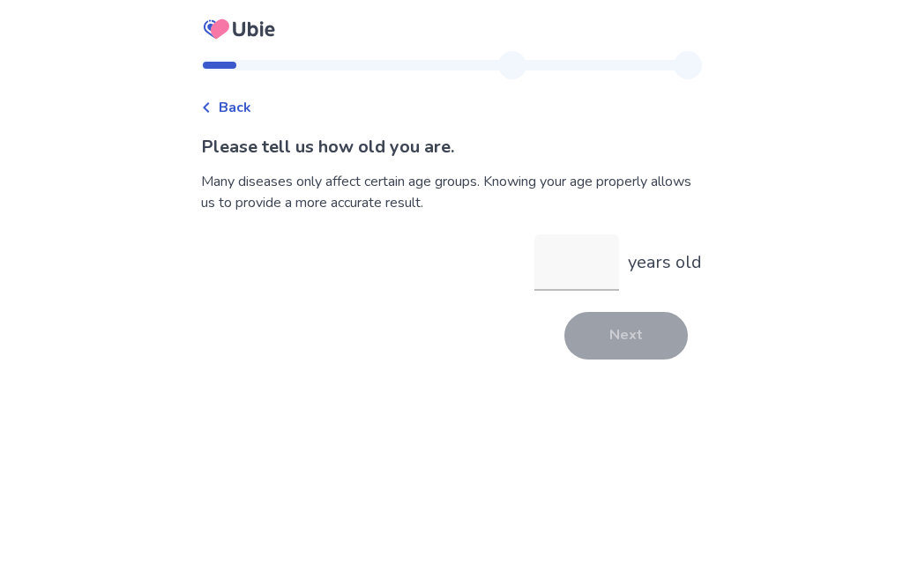  What do you see at coordinates (577, 263) in the screenshot?
I see `input: years old` at bounding box center [577, 263].